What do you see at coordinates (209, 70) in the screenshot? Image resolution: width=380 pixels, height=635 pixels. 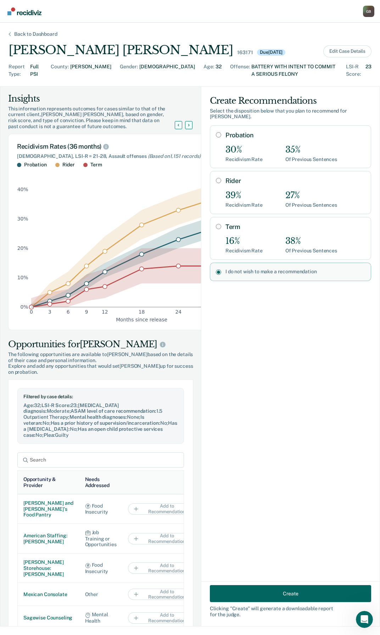 I see `div: Age :` at bounding box center [209, 70].